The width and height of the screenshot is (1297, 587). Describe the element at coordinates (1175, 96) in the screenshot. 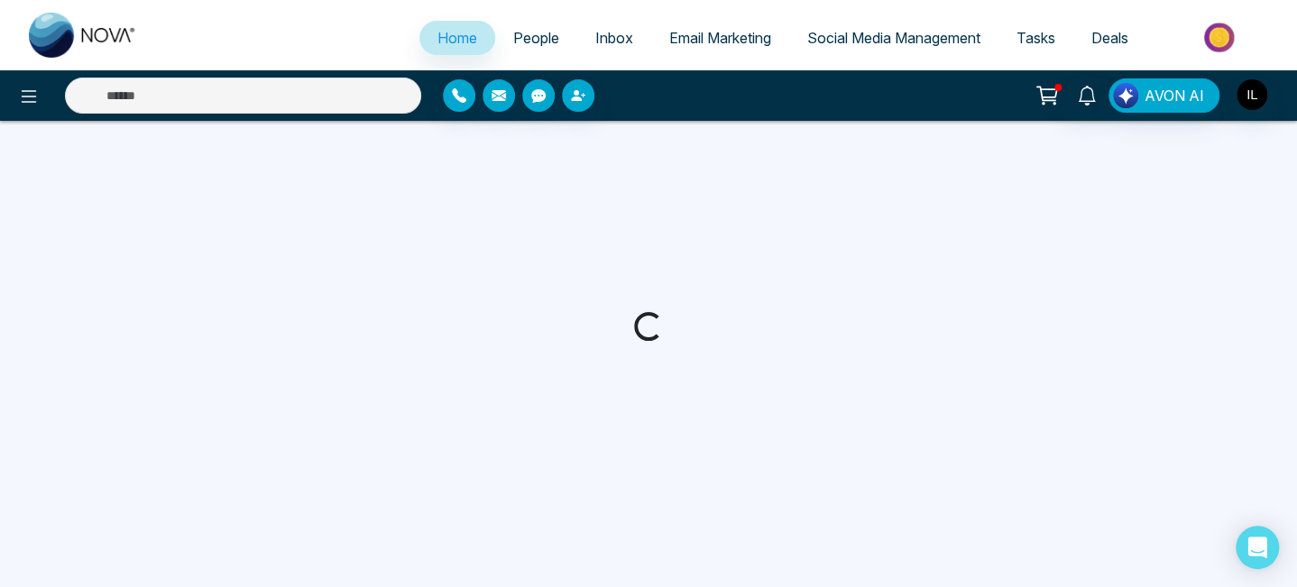

I see `span: AVON AI` at that location.